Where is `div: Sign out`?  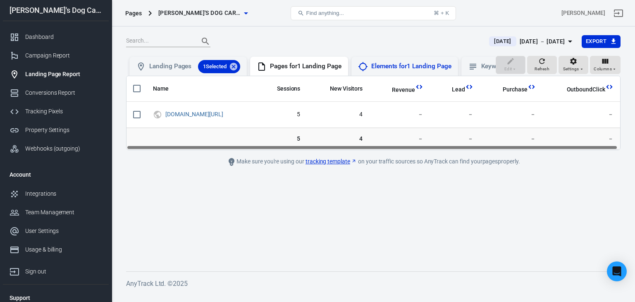 div: Sign out is located at coordinates (64, 271).